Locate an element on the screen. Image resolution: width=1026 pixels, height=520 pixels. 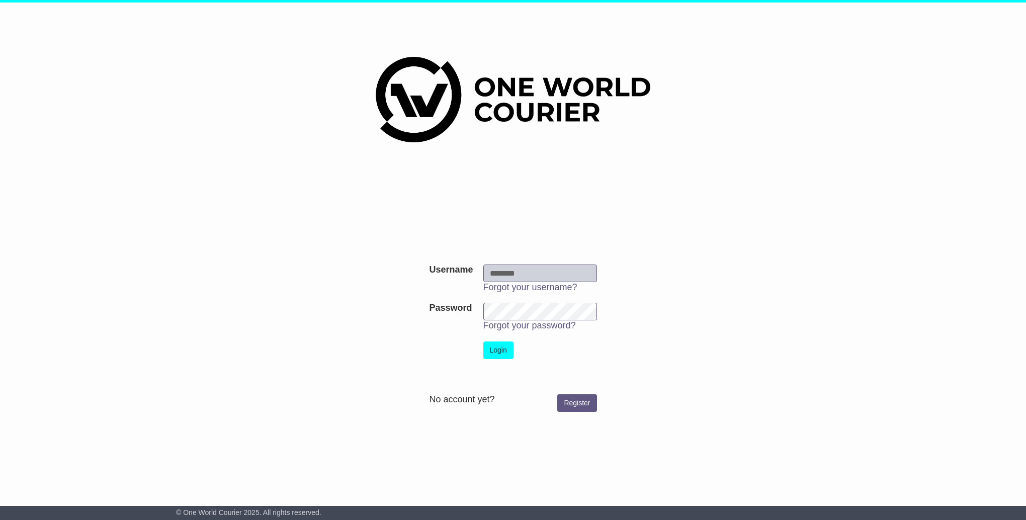
img: One World is located at coordinates (513, 100).